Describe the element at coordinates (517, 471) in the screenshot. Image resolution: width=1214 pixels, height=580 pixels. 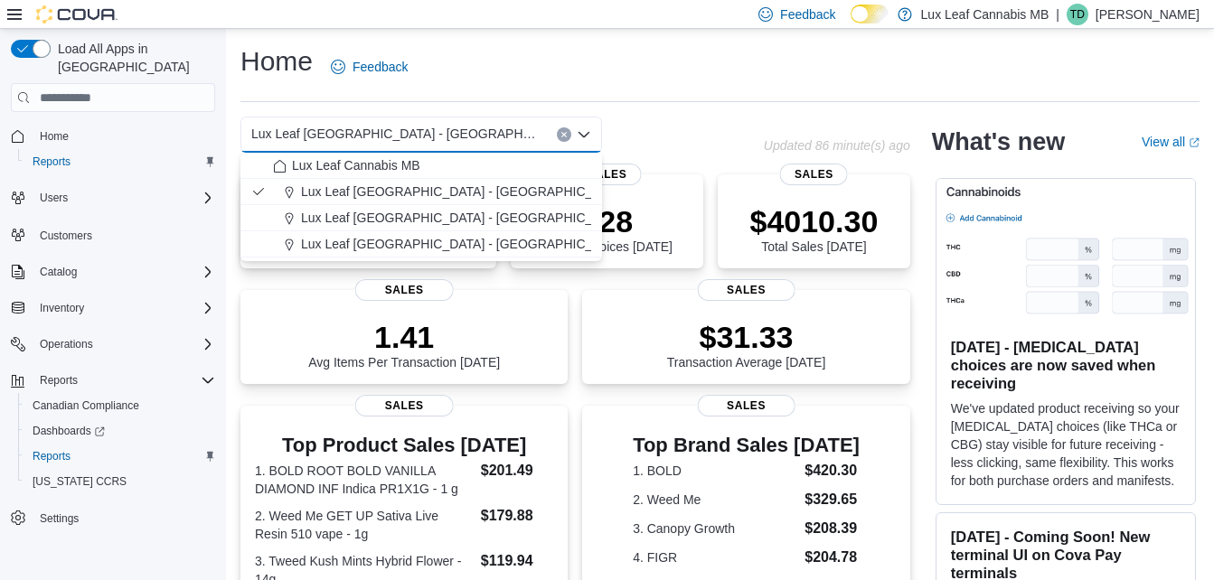
I see `dd: $201.49` at that location.